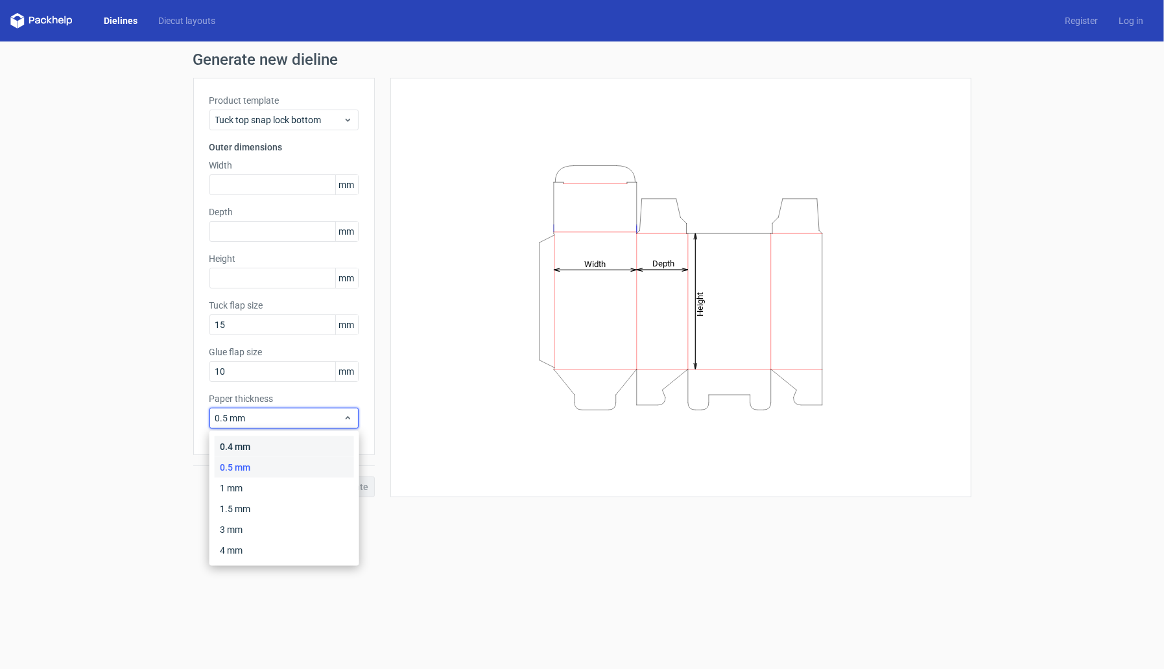 The width and height of the screenshot is (1164, 669). What do you see at coordinates (594, 263) in the screenshot?
I see `tspan: Width` at bounding box center [594, 263].